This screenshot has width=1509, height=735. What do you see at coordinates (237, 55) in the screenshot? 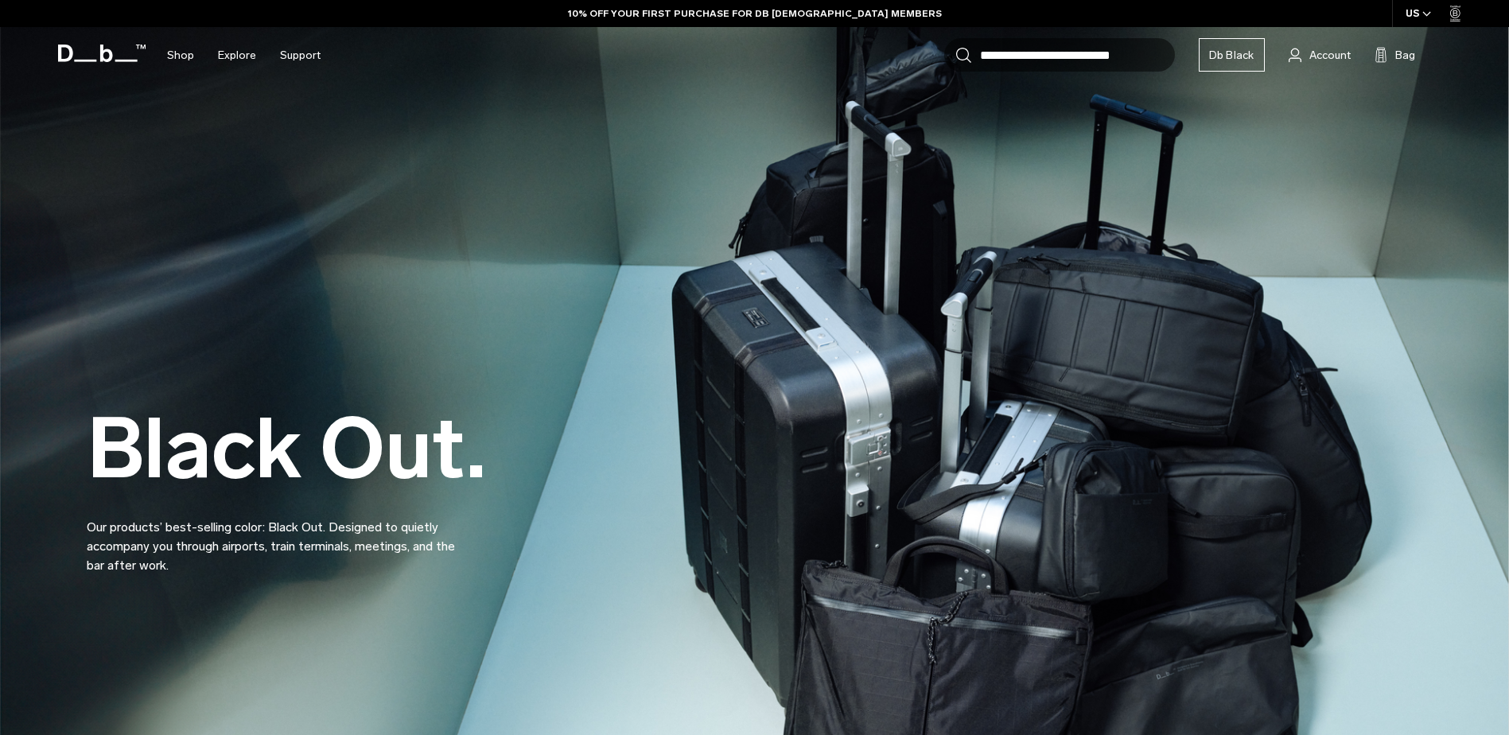
I see `a: Explore` at bounding box center [237, 55].